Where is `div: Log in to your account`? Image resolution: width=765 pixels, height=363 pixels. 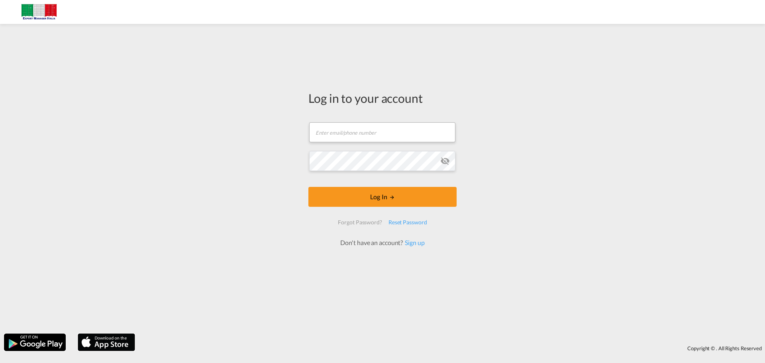 div: Log in to your account is located at coordinates (383, 98).